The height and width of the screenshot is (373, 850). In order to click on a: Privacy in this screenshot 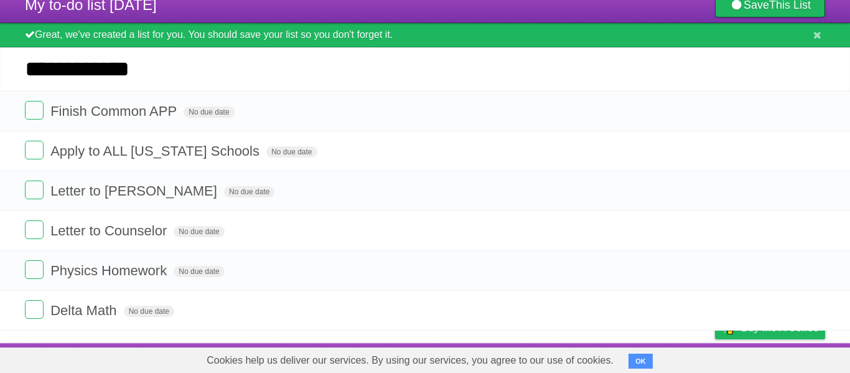, I will do `click(715, 358)`.